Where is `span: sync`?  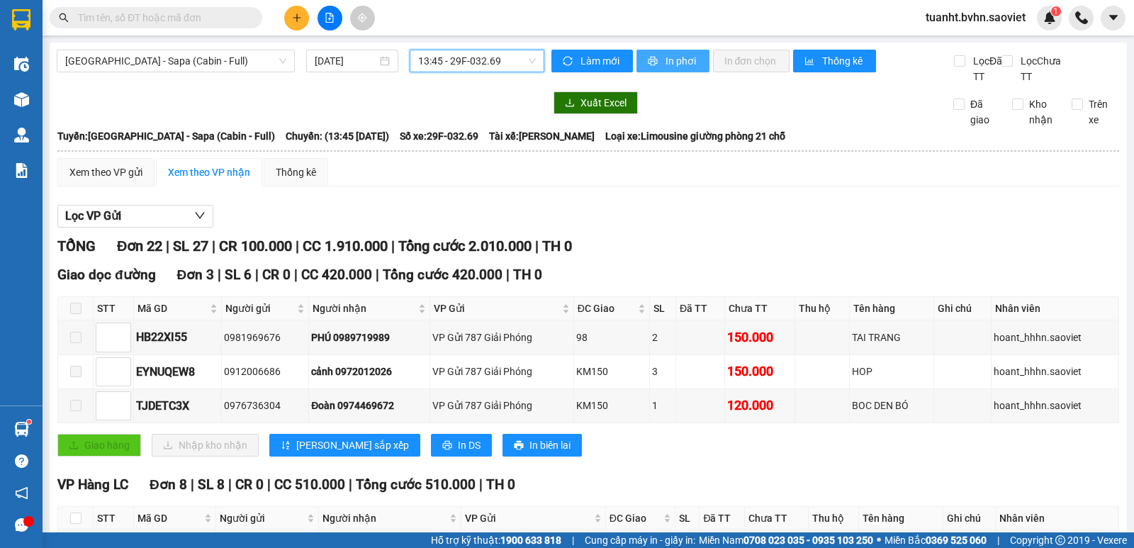 span: sync is located at coordinates (568, 62).